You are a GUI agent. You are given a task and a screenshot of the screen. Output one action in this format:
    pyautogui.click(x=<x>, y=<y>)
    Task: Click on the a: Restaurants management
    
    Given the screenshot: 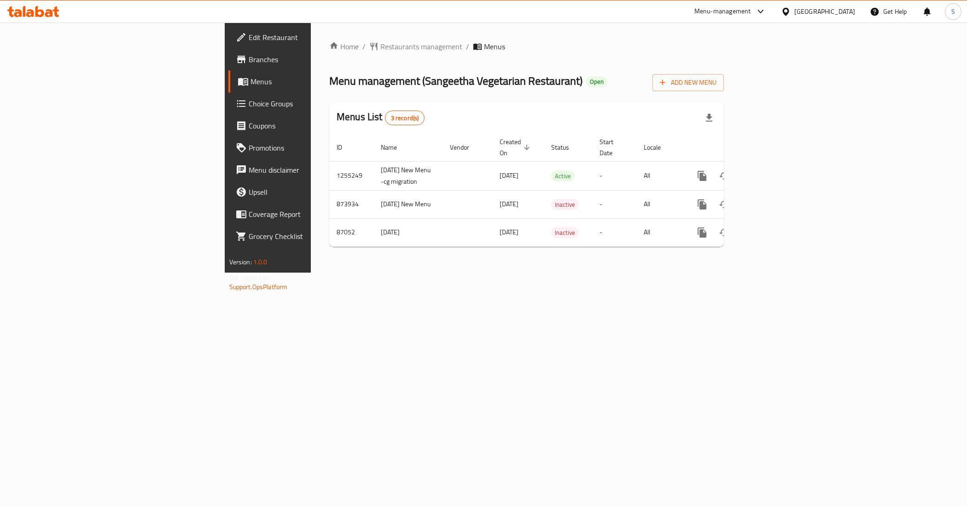 What is the action you would take?
    pyautogui.click(x=416, y=46)
    